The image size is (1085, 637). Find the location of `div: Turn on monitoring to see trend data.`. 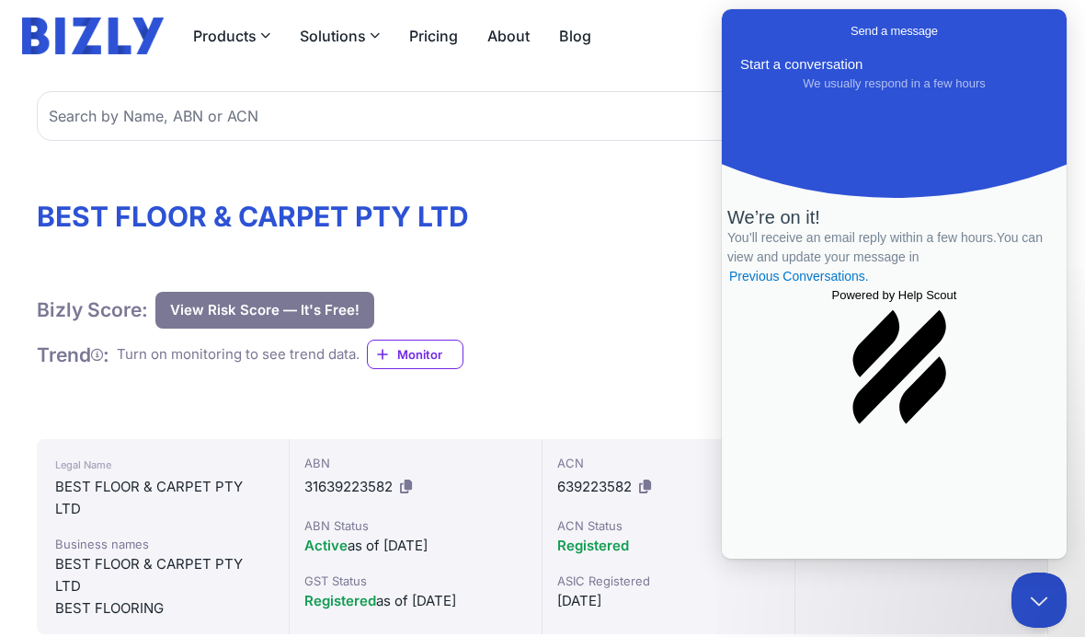

div: Turn on monitoring to see trend data. is located at coordinates (238, 354).